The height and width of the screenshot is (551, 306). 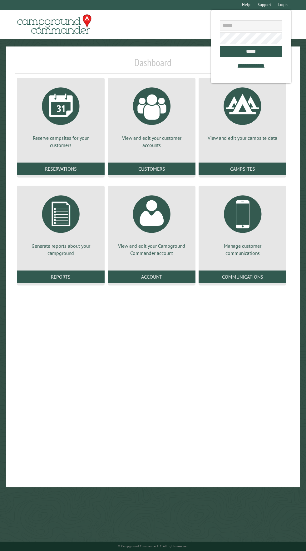 What do you see at coordinates (153, 546) in the screenshot?
I see `small: © Campground Commander LLC. All rights reserved.` at bounding box center [153, 546].